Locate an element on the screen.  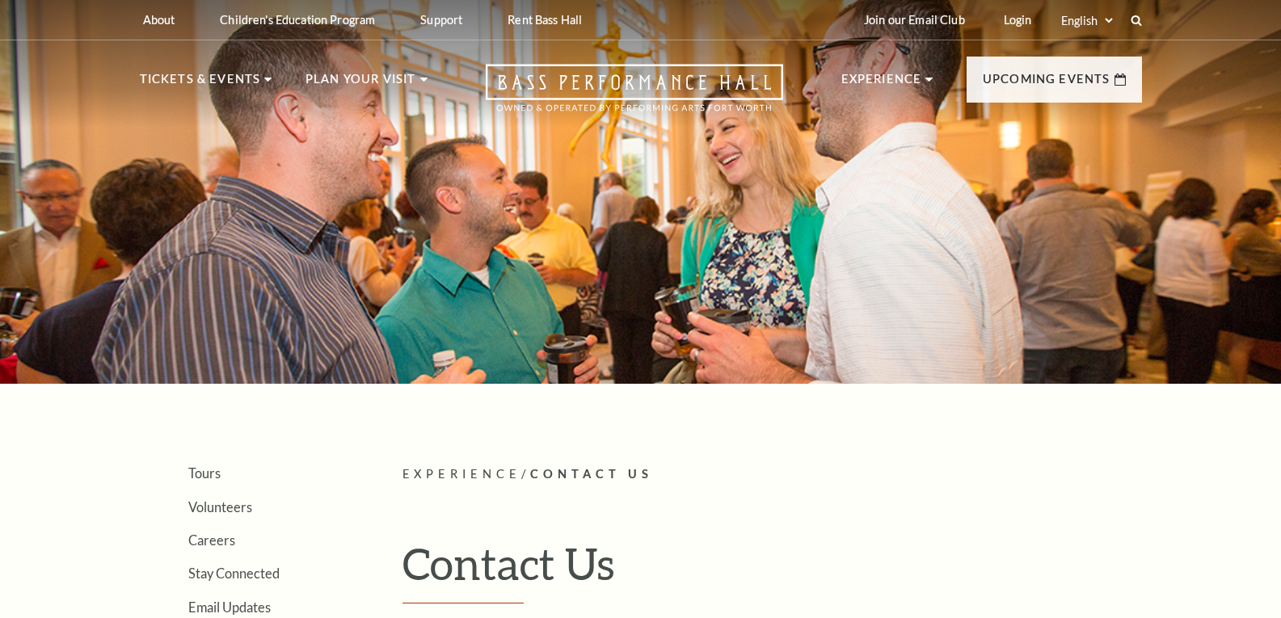
h1: Contact Us is located at coordinates (772, 571).